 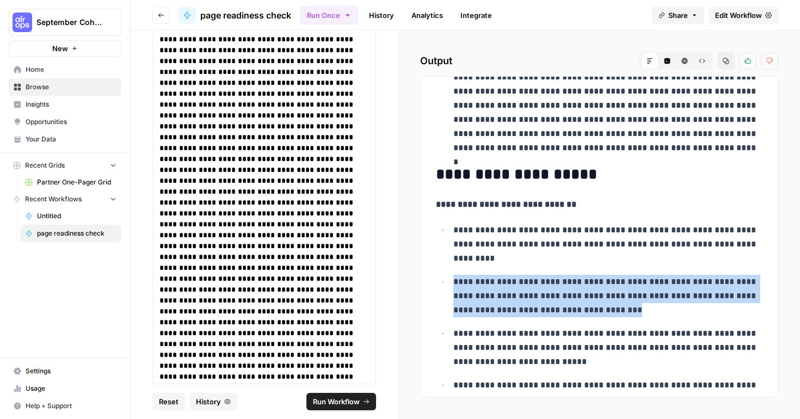 I want to click on img: September Cohort Logo, so click(x=22, y=22).